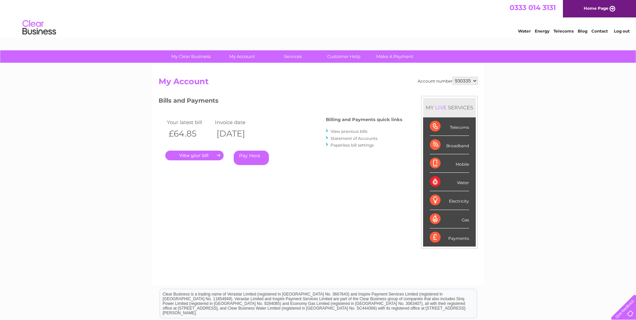 The image size is (636, 320). I want to click on a: Services, so click(293, 56).